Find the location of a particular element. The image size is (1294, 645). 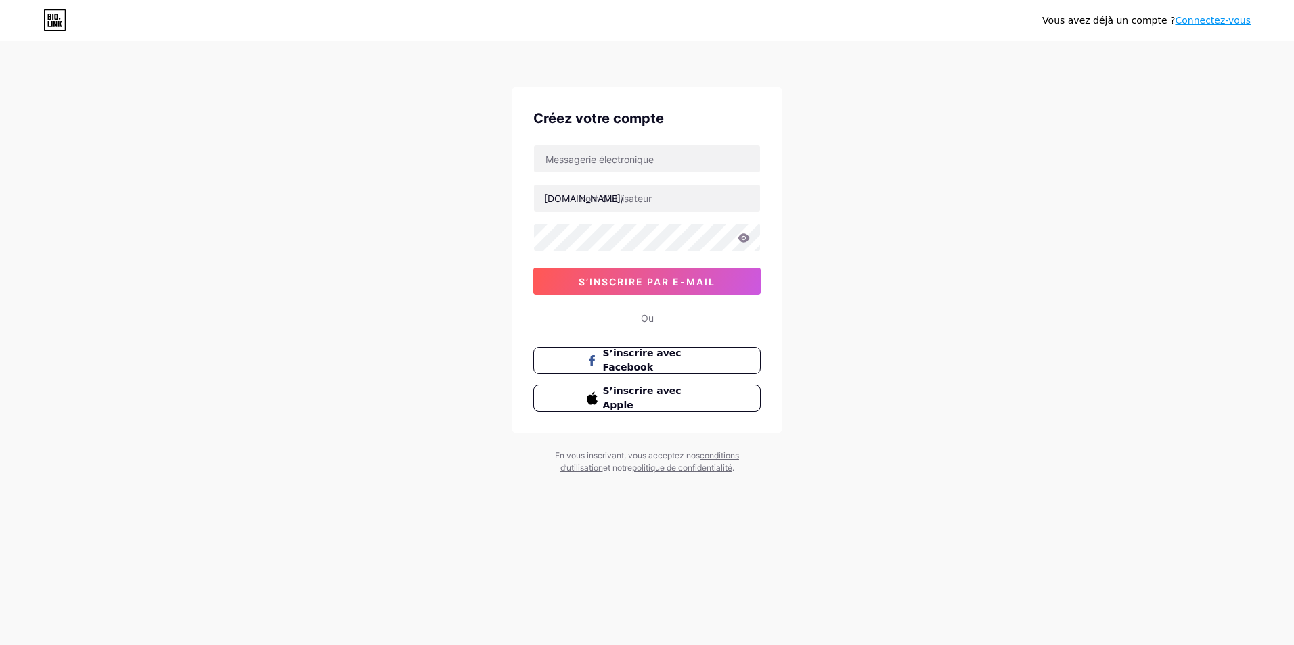

a: S’inscrire avec Apple is located at coordinates (647, 398).